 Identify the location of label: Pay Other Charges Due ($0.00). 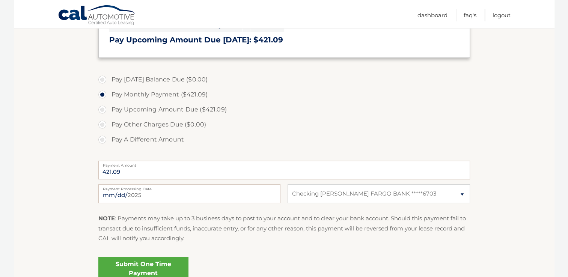
(284, 125).